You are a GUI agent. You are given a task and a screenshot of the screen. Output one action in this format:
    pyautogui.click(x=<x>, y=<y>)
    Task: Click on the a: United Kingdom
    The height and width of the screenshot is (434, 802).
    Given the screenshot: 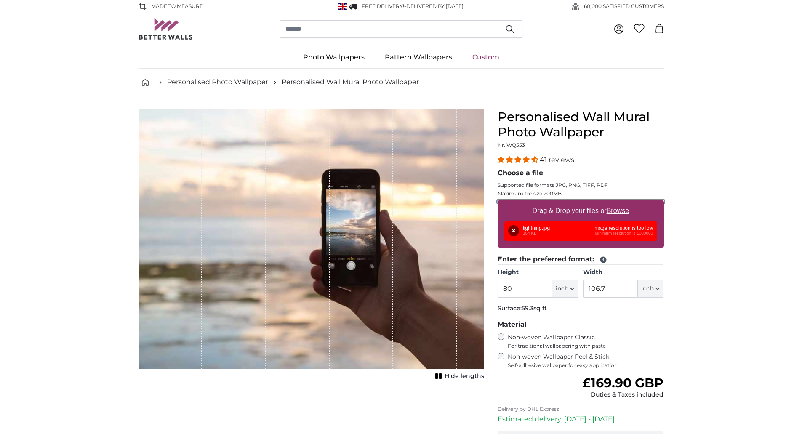 What is the action you would take?
    pyautogui.click(x=343, y=6)
    